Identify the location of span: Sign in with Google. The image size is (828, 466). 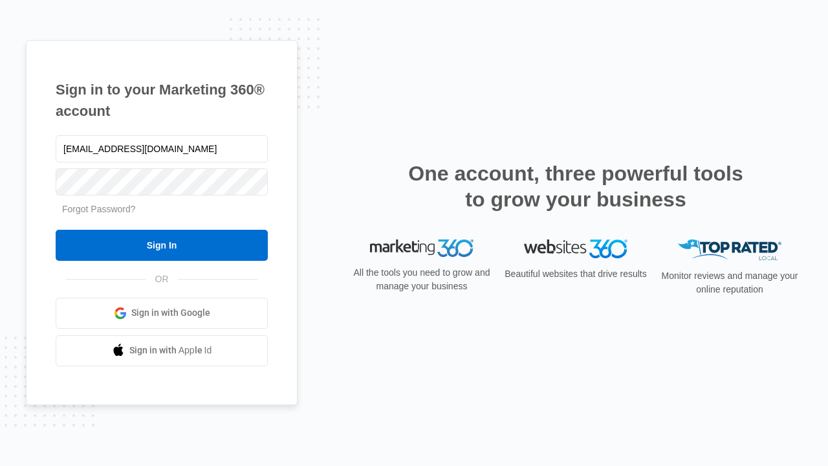
(171, 312).